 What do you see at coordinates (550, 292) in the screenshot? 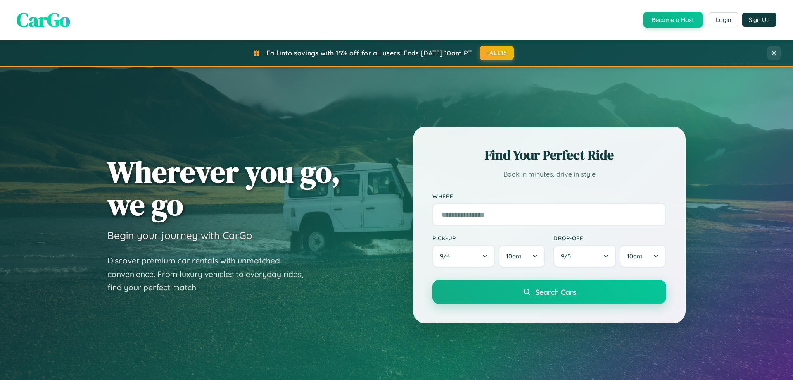
I see `button: Search Cars` at bounding box center [550, 292].